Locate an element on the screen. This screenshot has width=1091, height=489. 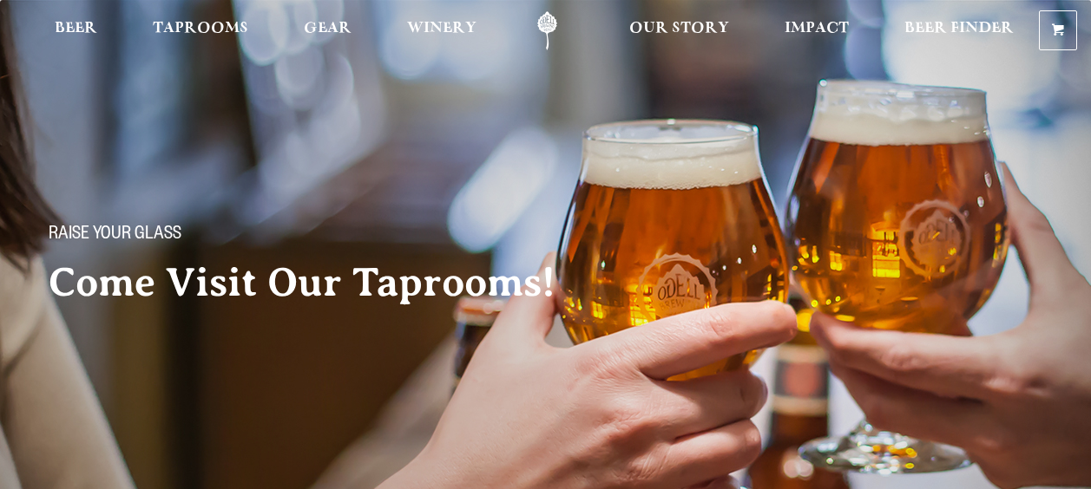
span: Raise your glass is located at coordinates (115, 236).